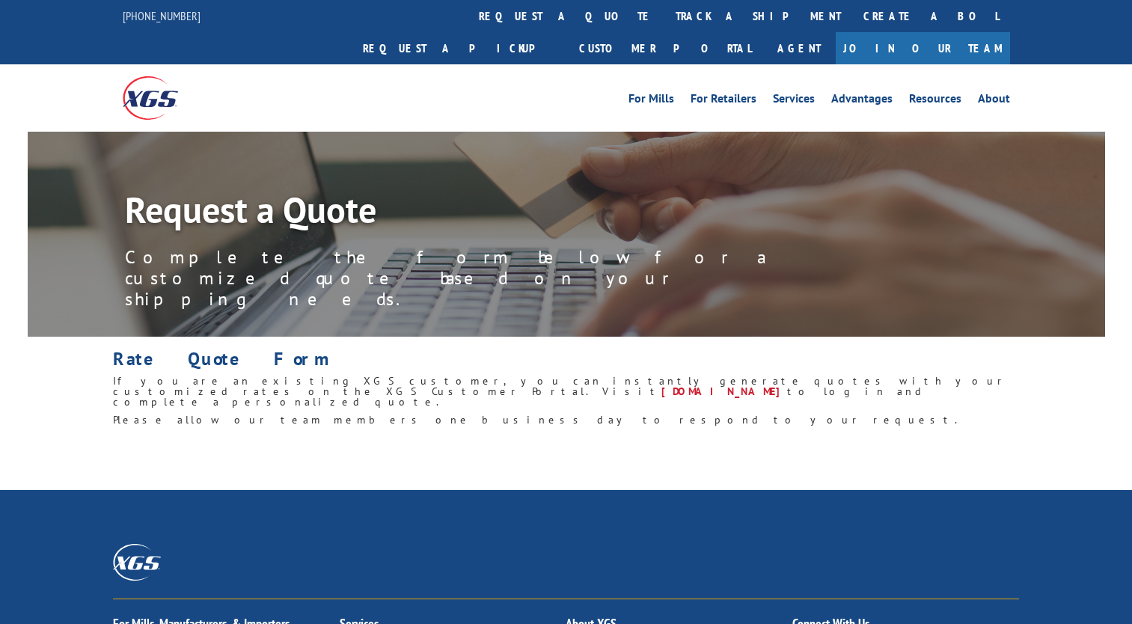  Describe the element at coordinates (665, 48) in the screenshot. I see `a: Customer Portal` at that location.